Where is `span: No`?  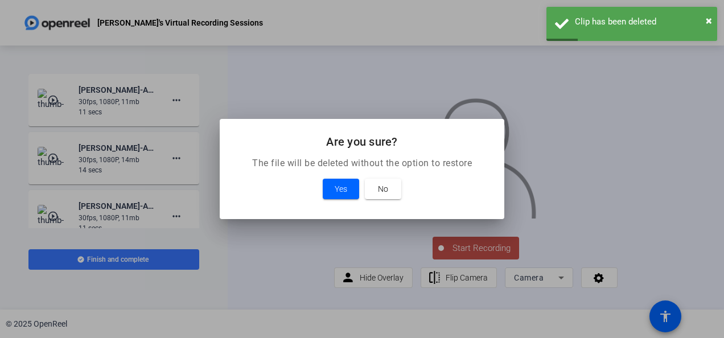
span: No is located at coordinates (383, 189).